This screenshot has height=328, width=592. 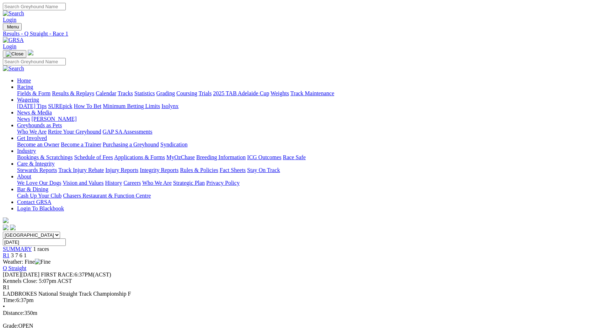 What do you see at coordinates (181, 157) in the screenshot?
I see `a: MyOzChase` at bounding box center [181, 157].